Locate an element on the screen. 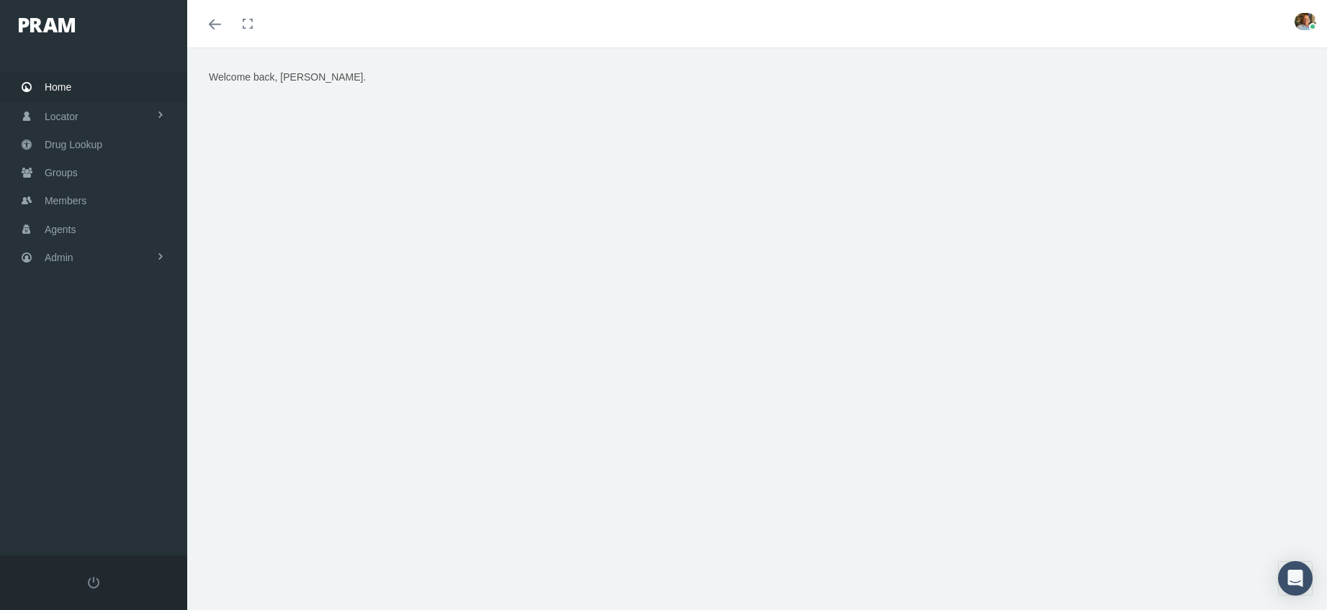 This screenshot has height=610, width=1327. span: Groups is located at coordinates (61, 173).